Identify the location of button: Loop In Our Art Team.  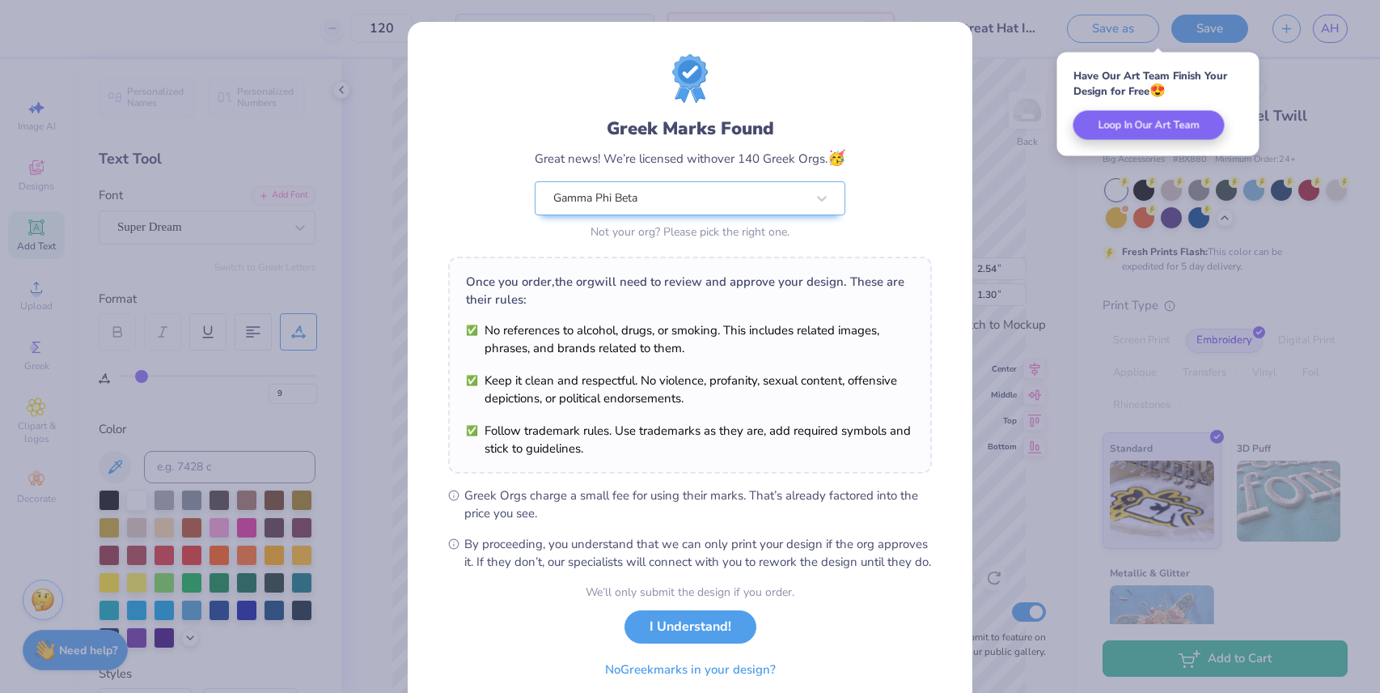
(1149, 125).